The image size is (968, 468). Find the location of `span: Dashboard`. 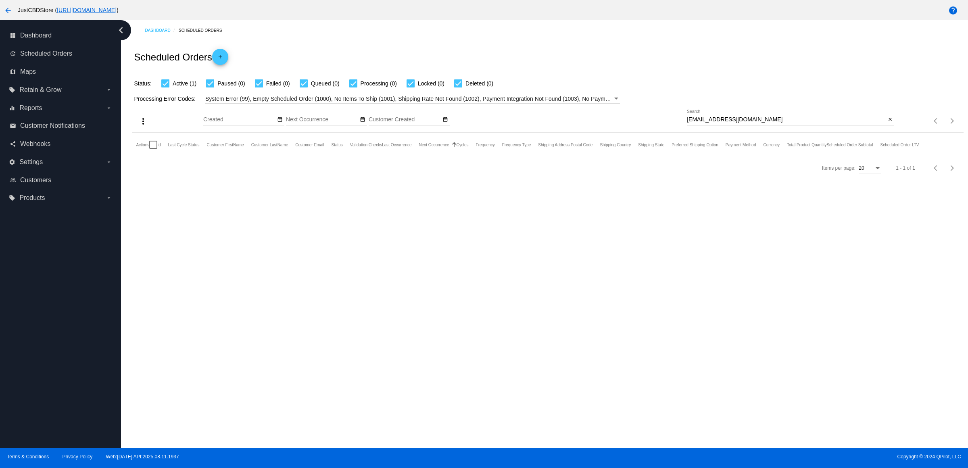

span: Dashboard is located at coordinates (36, 36).